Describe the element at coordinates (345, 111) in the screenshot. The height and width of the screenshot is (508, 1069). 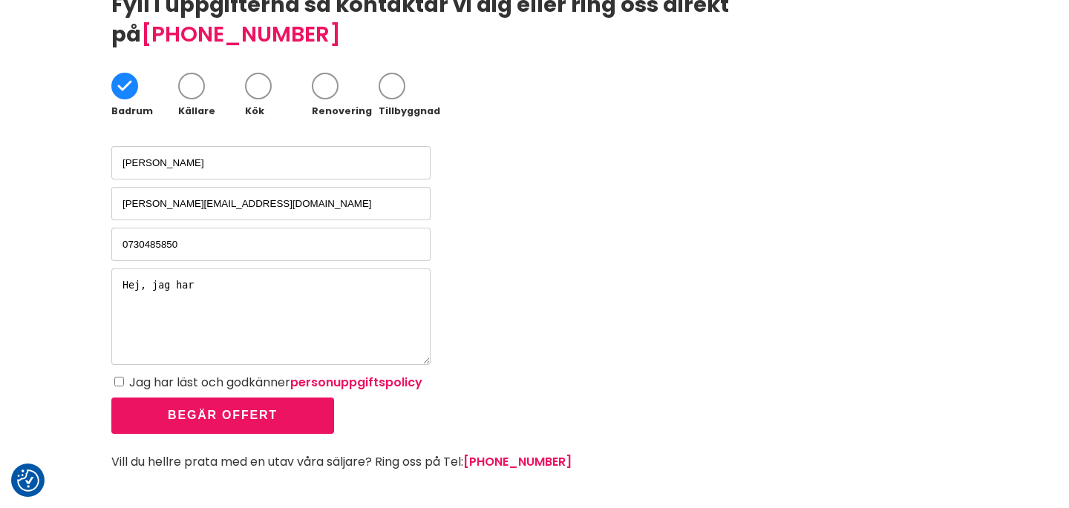
I see `div: Renovering` at that location.